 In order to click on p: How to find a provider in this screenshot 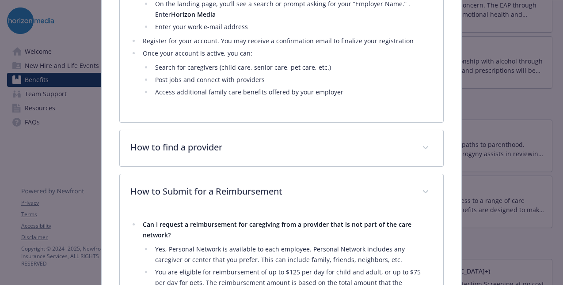, I will do `click(270, 147)`.